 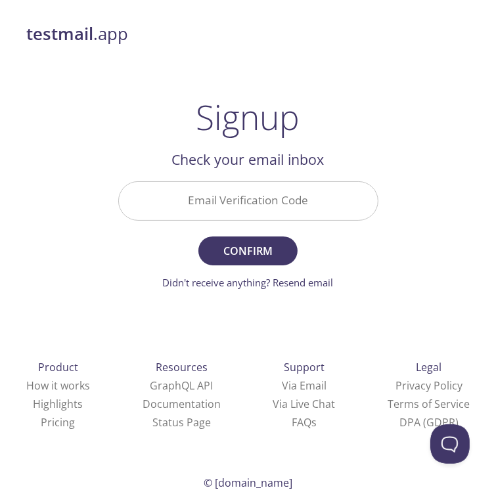 What do you see at coordinates (429, 422) in the screenshot?
I see `a: DPA (GDPR)` at bounding box center [429, 422].